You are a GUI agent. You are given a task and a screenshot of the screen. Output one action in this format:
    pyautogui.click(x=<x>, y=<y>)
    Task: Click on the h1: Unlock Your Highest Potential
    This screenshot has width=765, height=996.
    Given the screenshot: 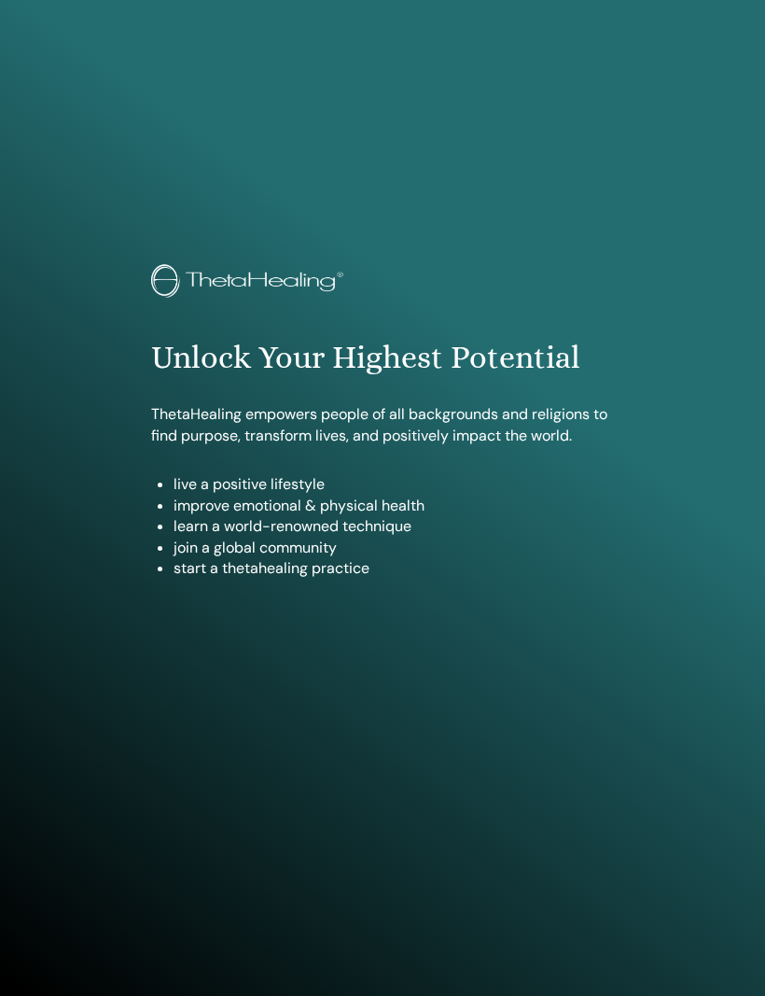 What is the action you would take?
    pyautogui.click(x=383, y=357)
    